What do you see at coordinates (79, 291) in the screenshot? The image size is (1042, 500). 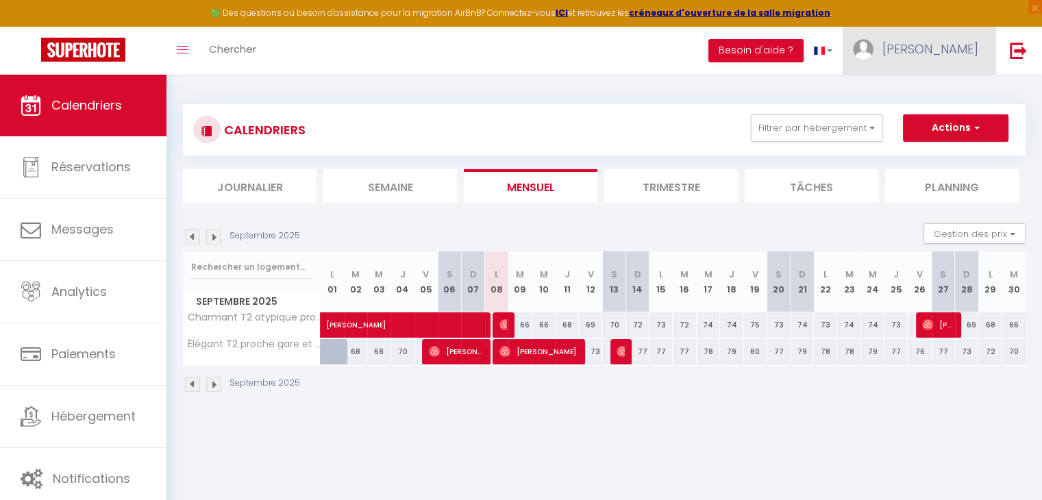 I see `span: Analytics` at bounding box center [79, 291].